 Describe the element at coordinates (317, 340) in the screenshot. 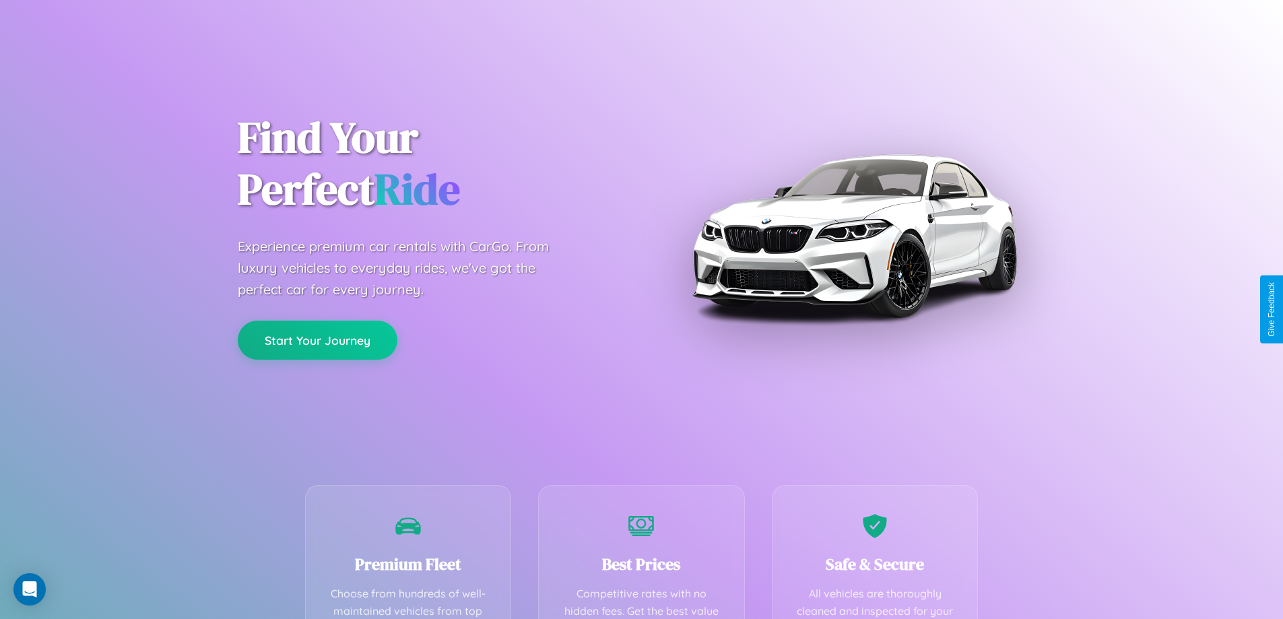

I see `button: Start Your Journey` at that location.